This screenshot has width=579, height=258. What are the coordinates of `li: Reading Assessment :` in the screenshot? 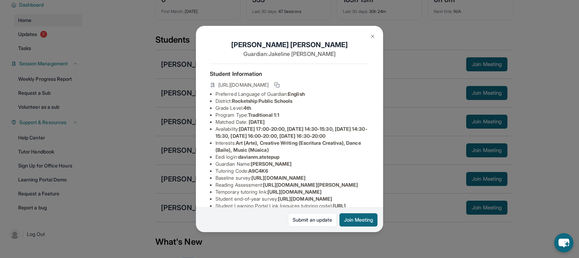 It's located at (292, 185).